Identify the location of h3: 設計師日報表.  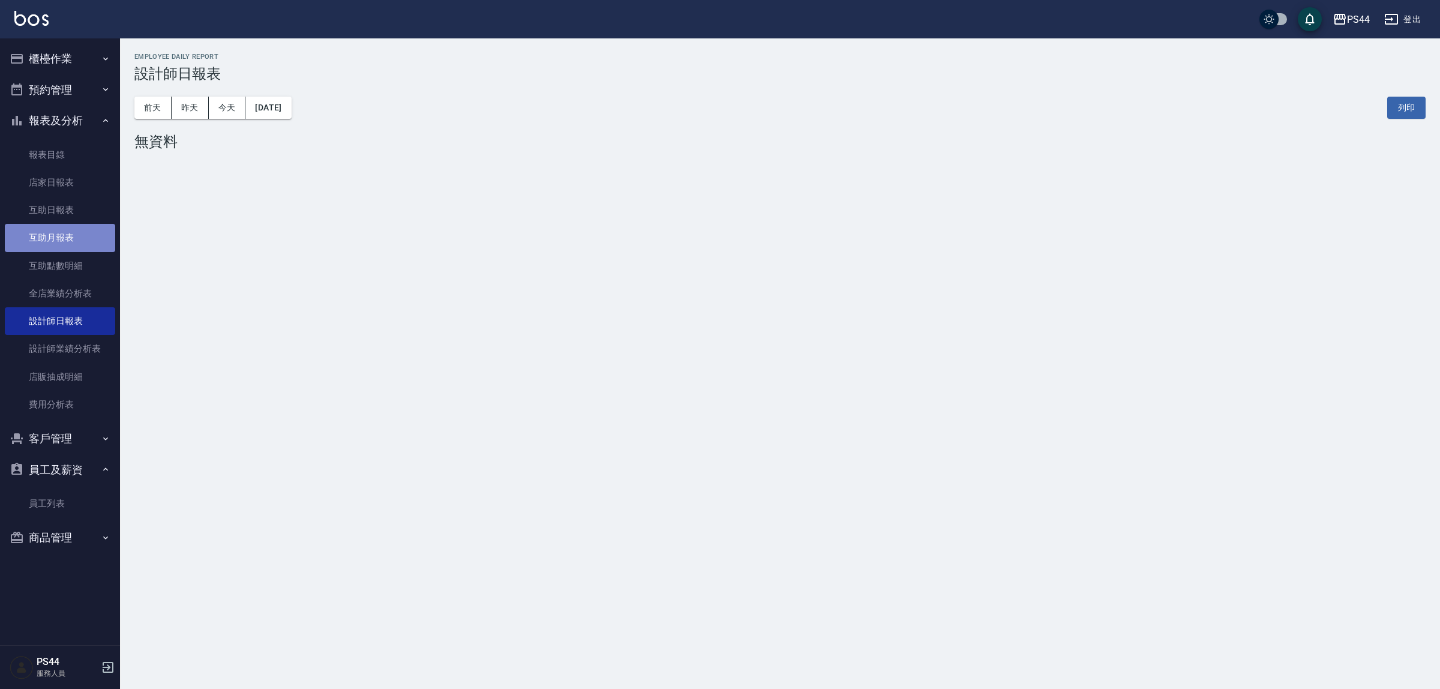
(780, 74).